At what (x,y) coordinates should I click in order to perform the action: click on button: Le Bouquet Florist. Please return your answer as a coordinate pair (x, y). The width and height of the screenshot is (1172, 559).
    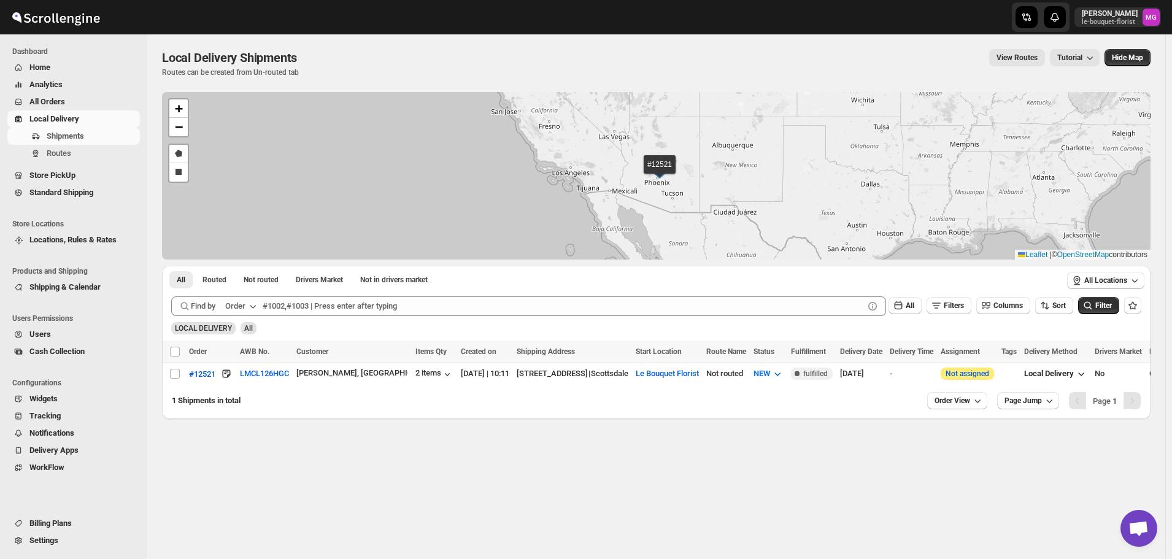
    Looking at the image, I should click on (667, 373).